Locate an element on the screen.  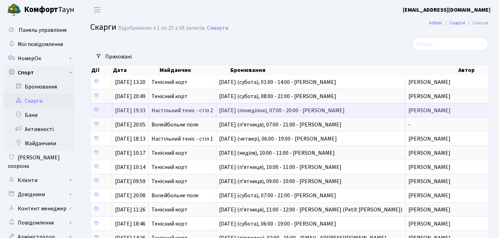
a: Бани is located at coordinates (39, 115).